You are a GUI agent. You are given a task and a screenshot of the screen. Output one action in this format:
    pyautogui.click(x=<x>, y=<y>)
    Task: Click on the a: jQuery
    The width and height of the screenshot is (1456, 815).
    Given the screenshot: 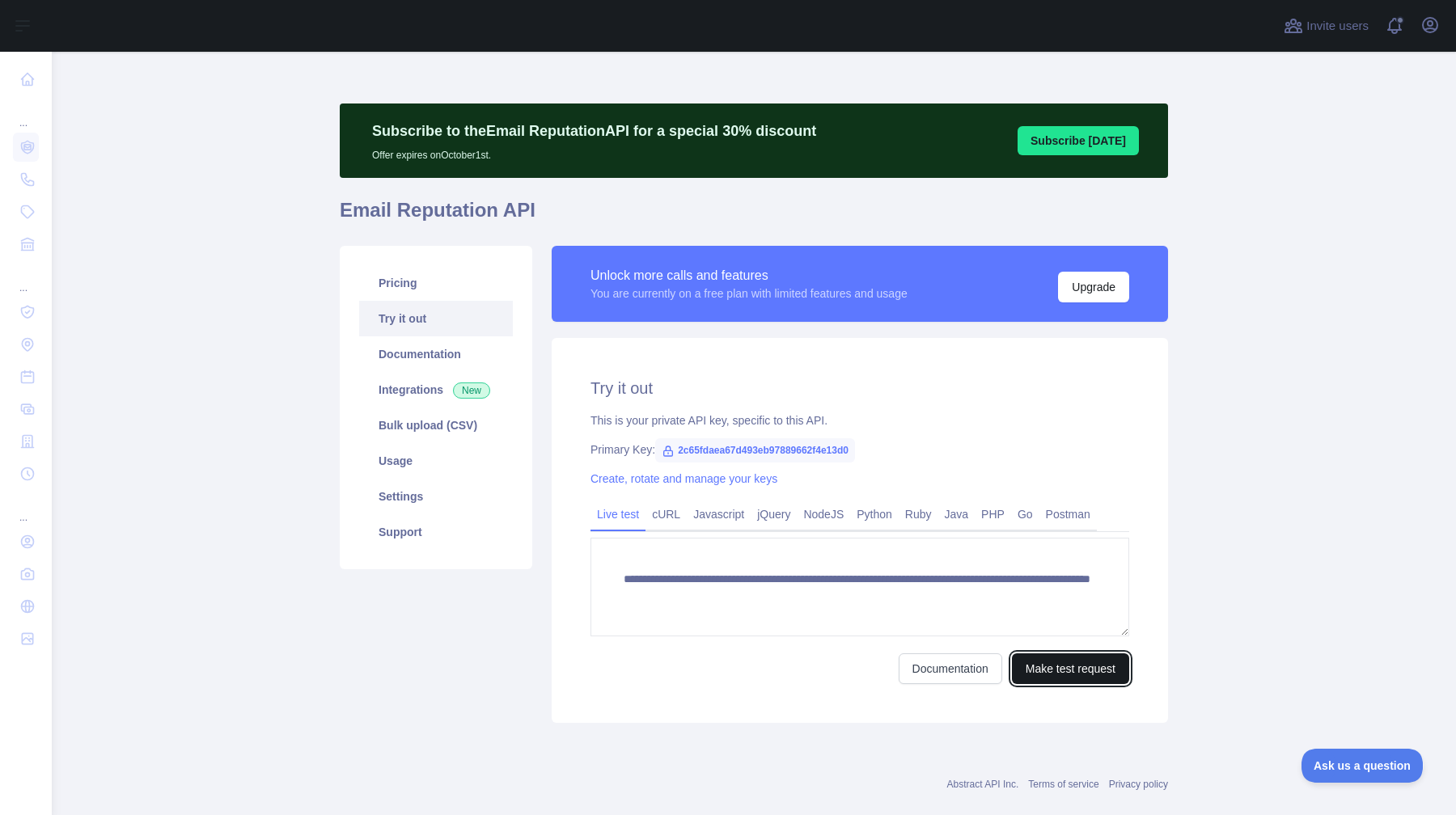 What is the action you would take?
    pyautogui.click(x=773, y=515)
    